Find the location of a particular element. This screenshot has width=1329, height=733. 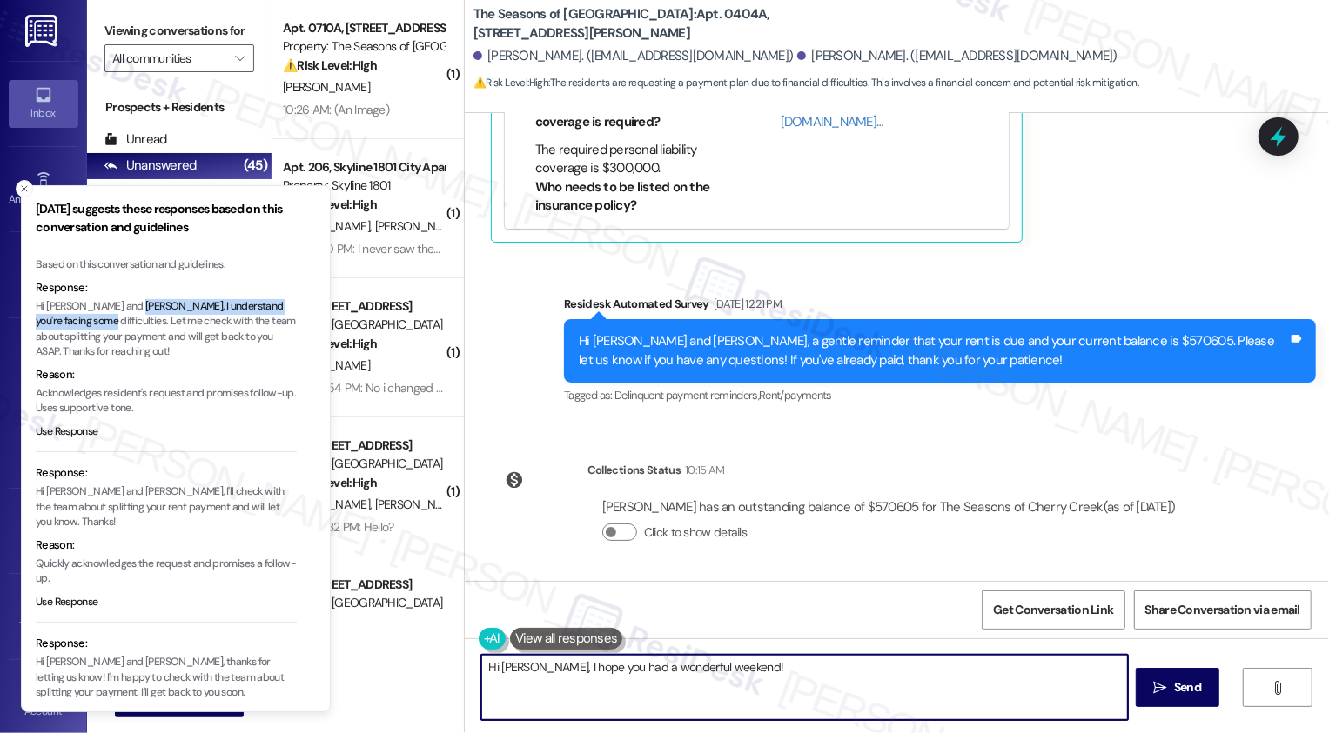

label: Click to show details is located at coordinates (695, 532).